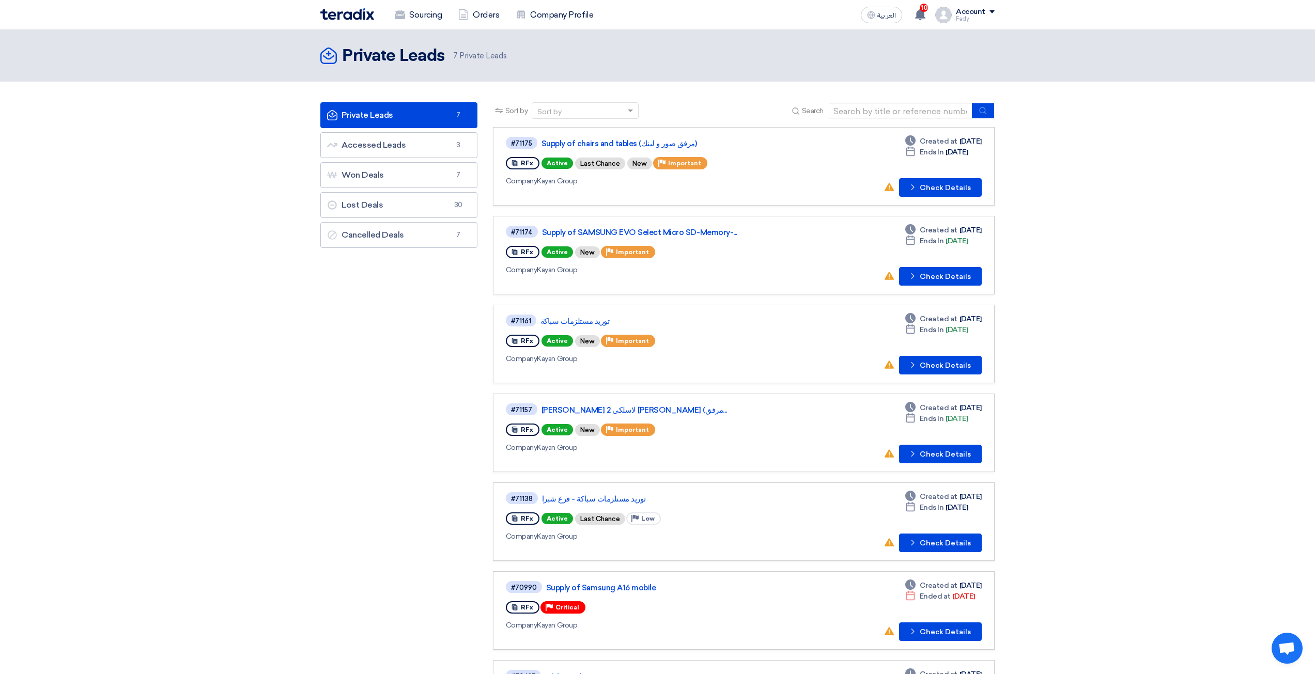  I want to click on a: Sourcing, so click(418, 15).